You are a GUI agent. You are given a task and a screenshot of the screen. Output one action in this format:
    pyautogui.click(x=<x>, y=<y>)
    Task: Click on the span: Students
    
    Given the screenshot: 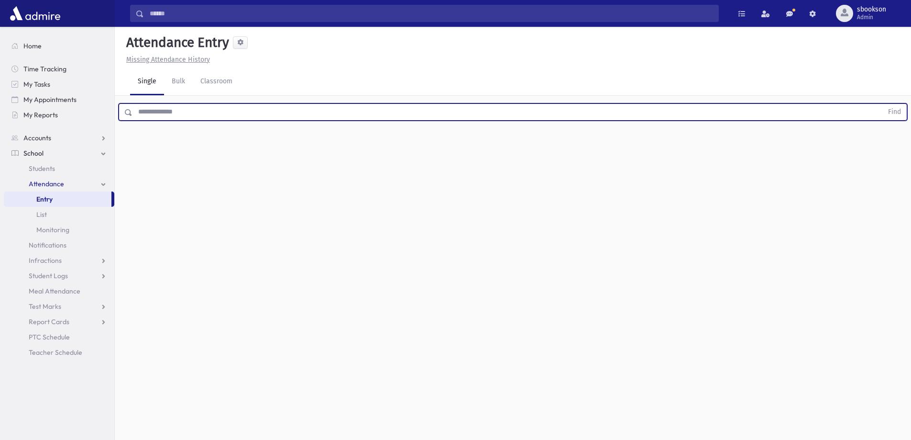 What is the action you would take?
    pyautogui.click(x=42, y=168)
    